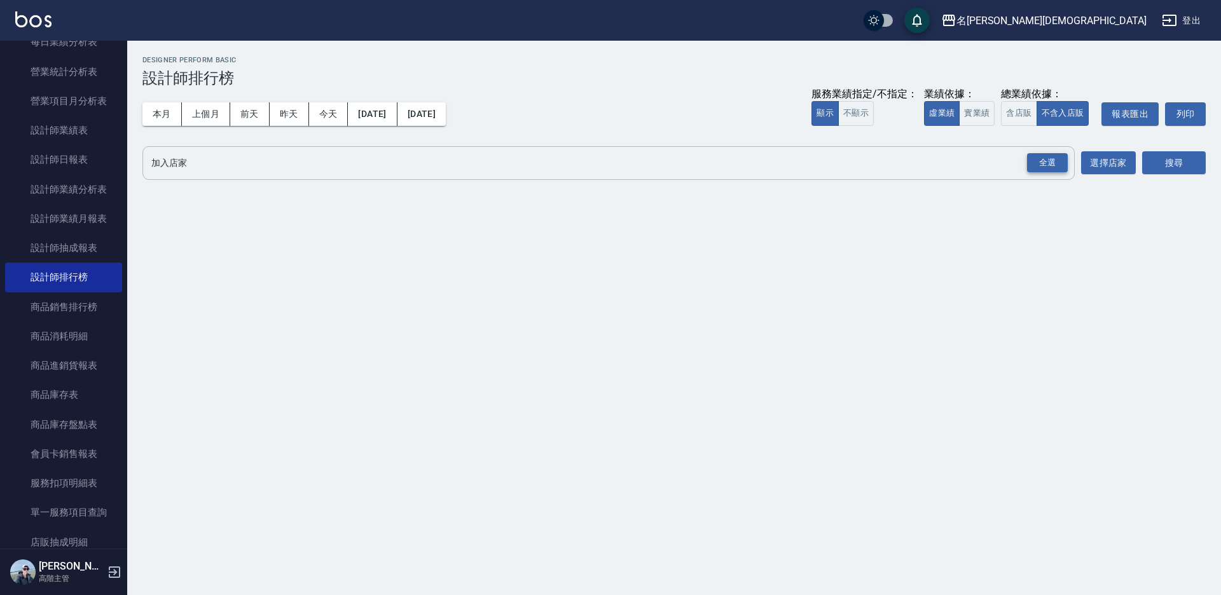 Image resolution: width=1221 pixels, height=595 pixels. Describe the element at coordinates (250, 114) in the screenshot. I see `button: 前天` at that location.